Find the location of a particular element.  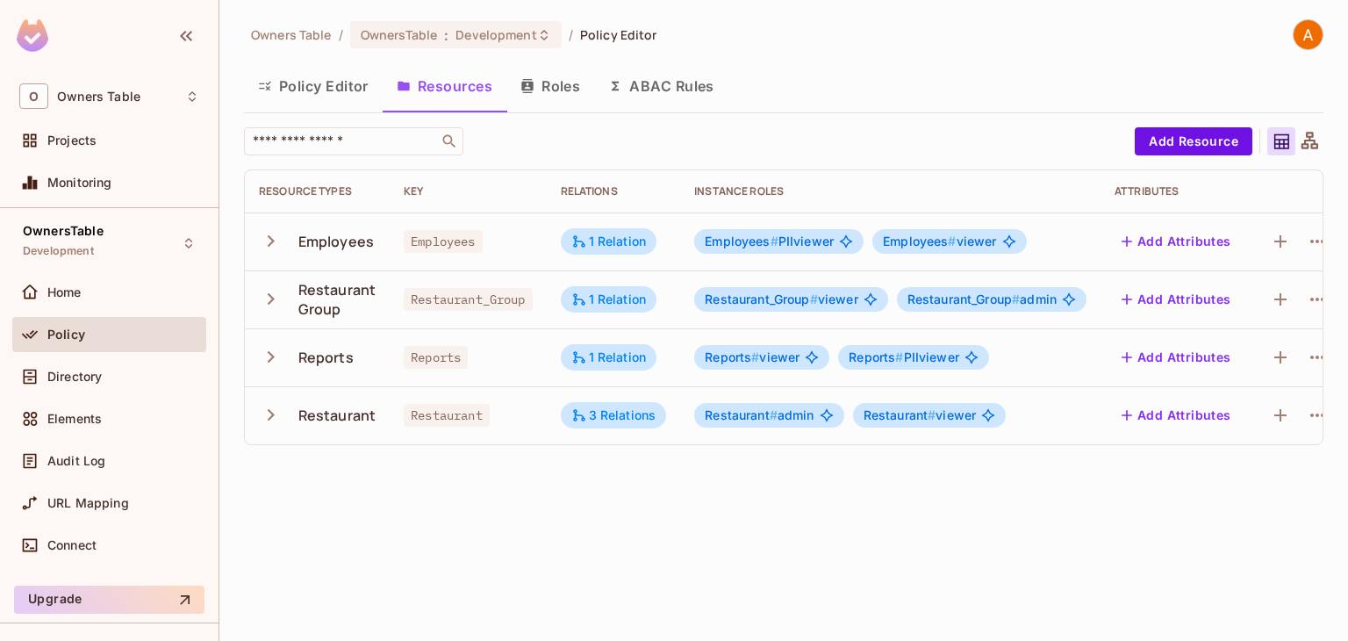

div: Relations is located at coordinates (614, 191).